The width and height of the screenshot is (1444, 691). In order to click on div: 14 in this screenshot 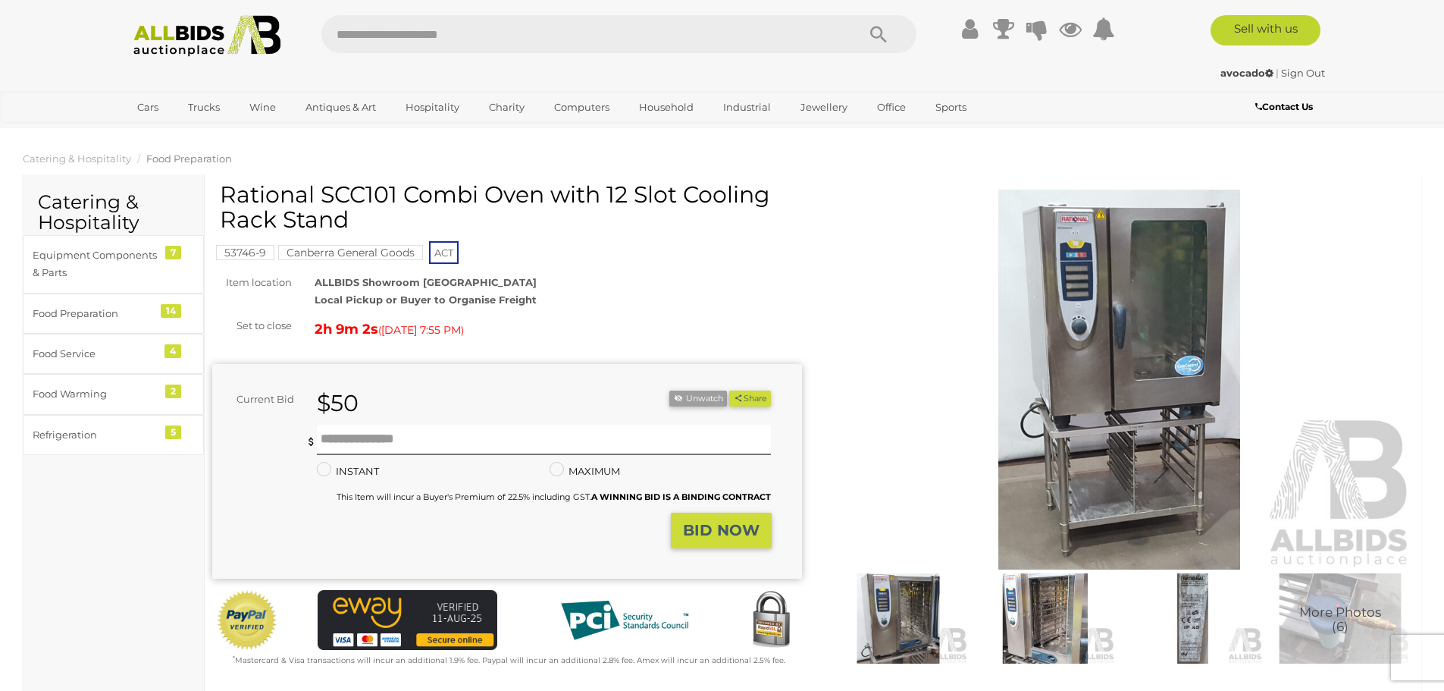, I will do `click(171, 311)`.